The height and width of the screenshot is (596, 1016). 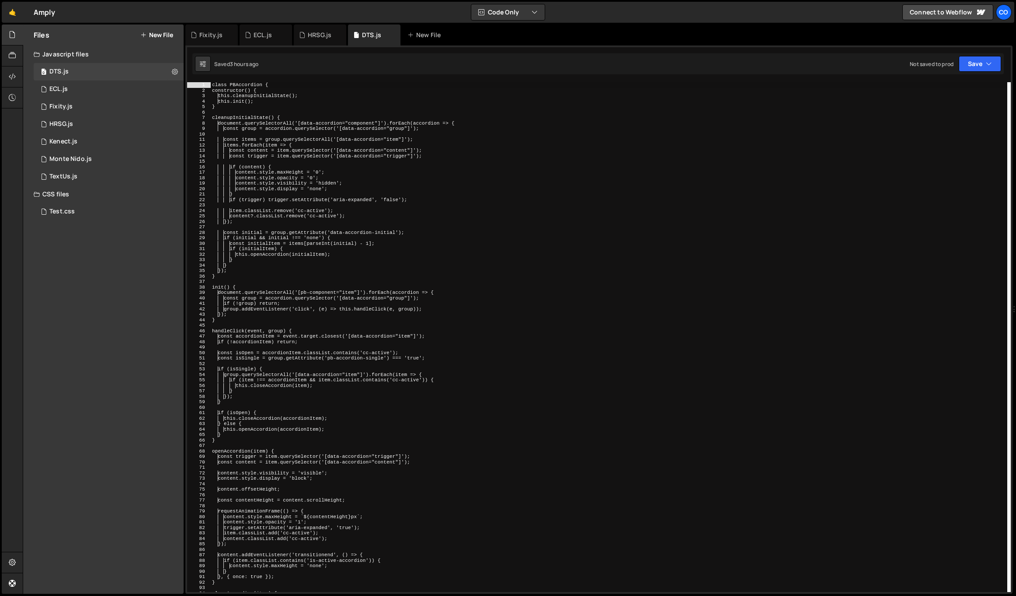 I want to click on div: 39, so click(x=199, y=293).